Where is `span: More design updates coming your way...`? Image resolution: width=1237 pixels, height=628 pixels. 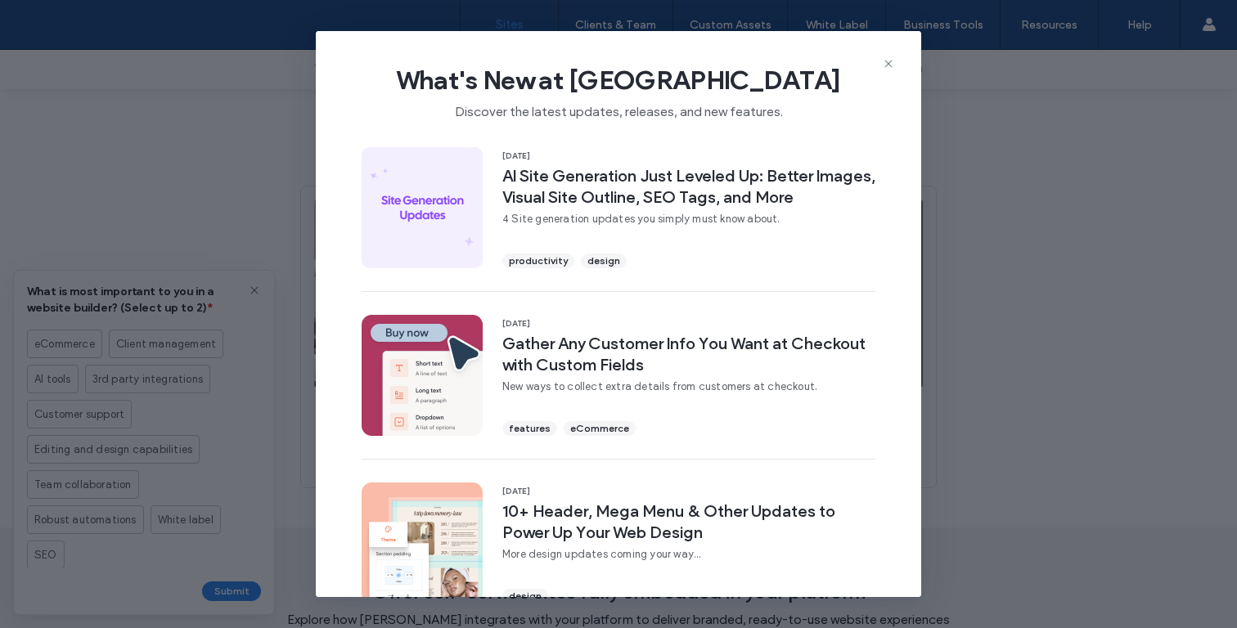
span: More design updates coming your way... is located at coordinates (689, 555).